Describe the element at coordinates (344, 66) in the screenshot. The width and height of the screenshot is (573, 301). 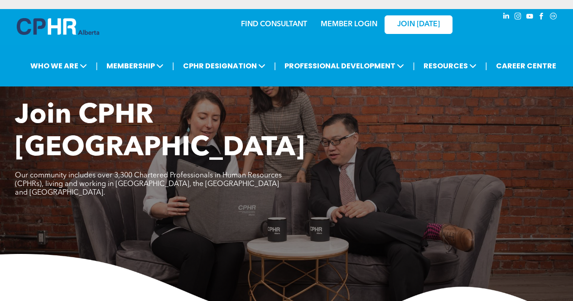
I see `span: PROFESSIONAL DEVELOPMENT` at that location.